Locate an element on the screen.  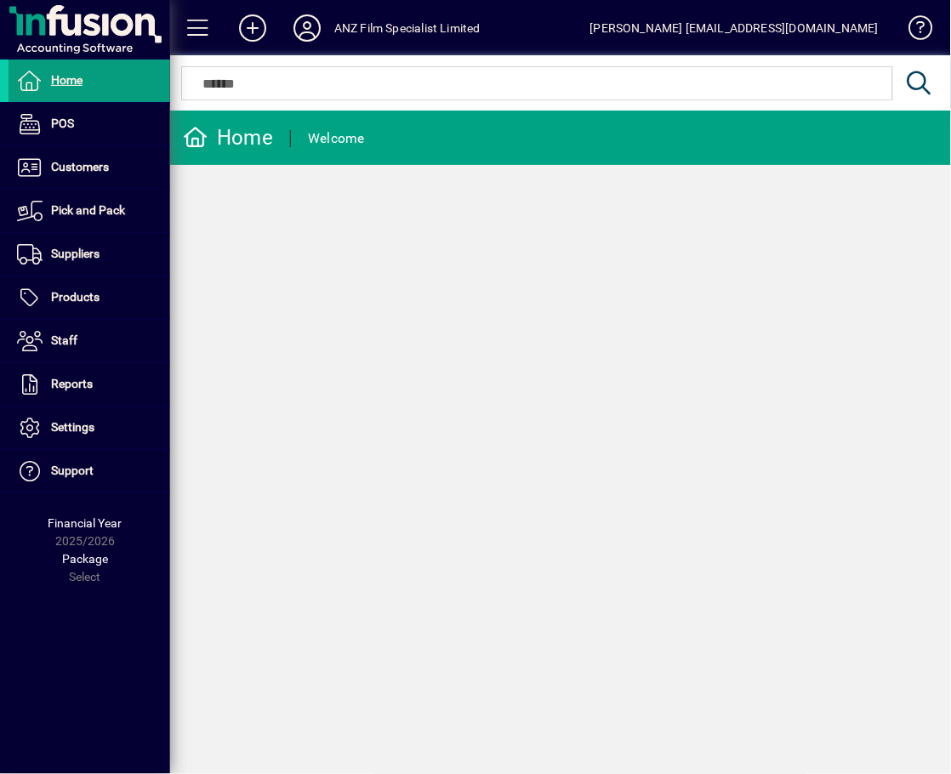
span: Pick and Pack is located at coordinates (88, 210).